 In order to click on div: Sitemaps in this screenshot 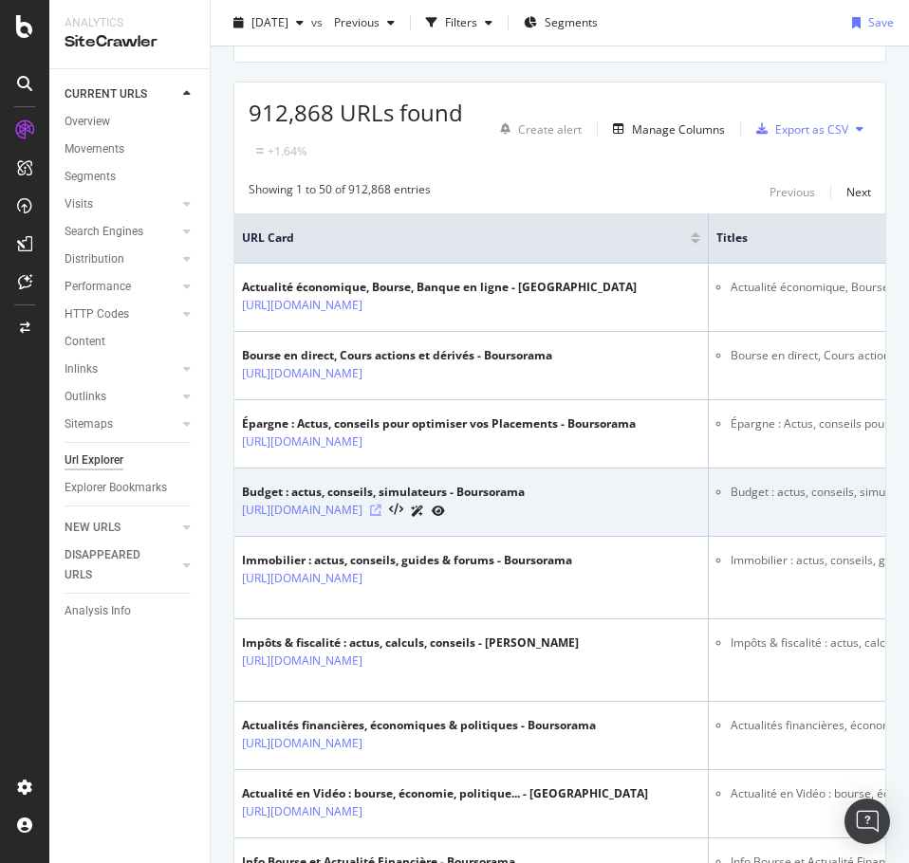, I will do `click(88, 424)`.